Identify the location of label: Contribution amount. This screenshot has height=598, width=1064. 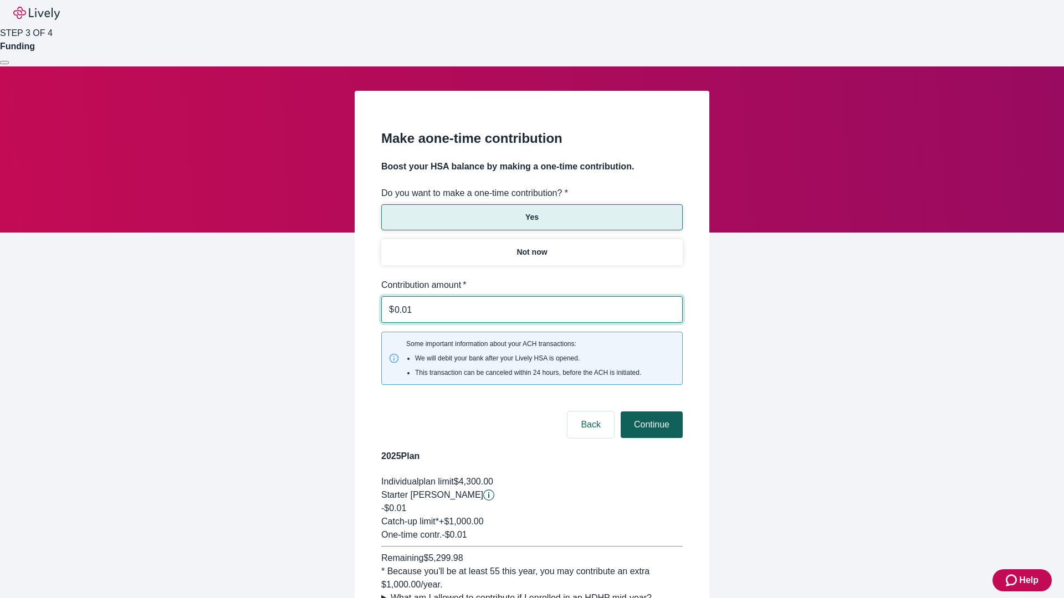
(424, 285).